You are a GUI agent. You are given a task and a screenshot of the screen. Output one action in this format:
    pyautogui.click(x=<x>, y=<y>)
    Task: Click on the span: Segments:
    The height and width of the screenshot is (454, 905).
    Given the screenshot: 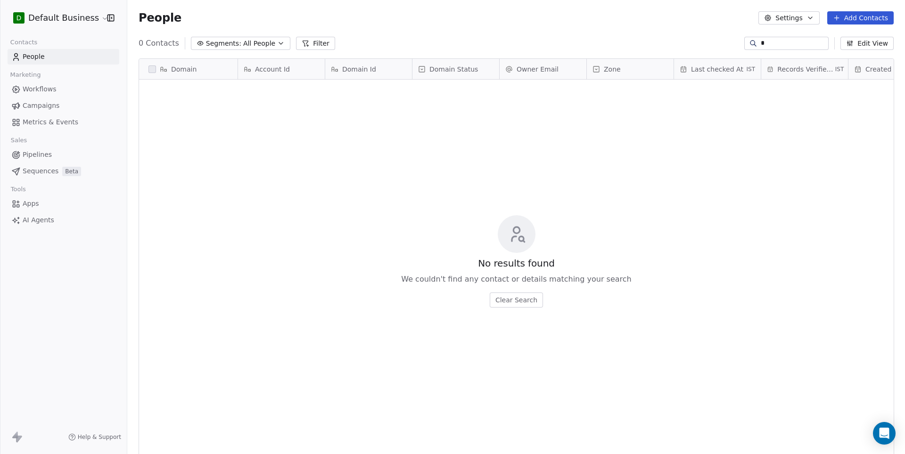 What is the action you would take?
    pyautogui.click(x=223, y=43)
    